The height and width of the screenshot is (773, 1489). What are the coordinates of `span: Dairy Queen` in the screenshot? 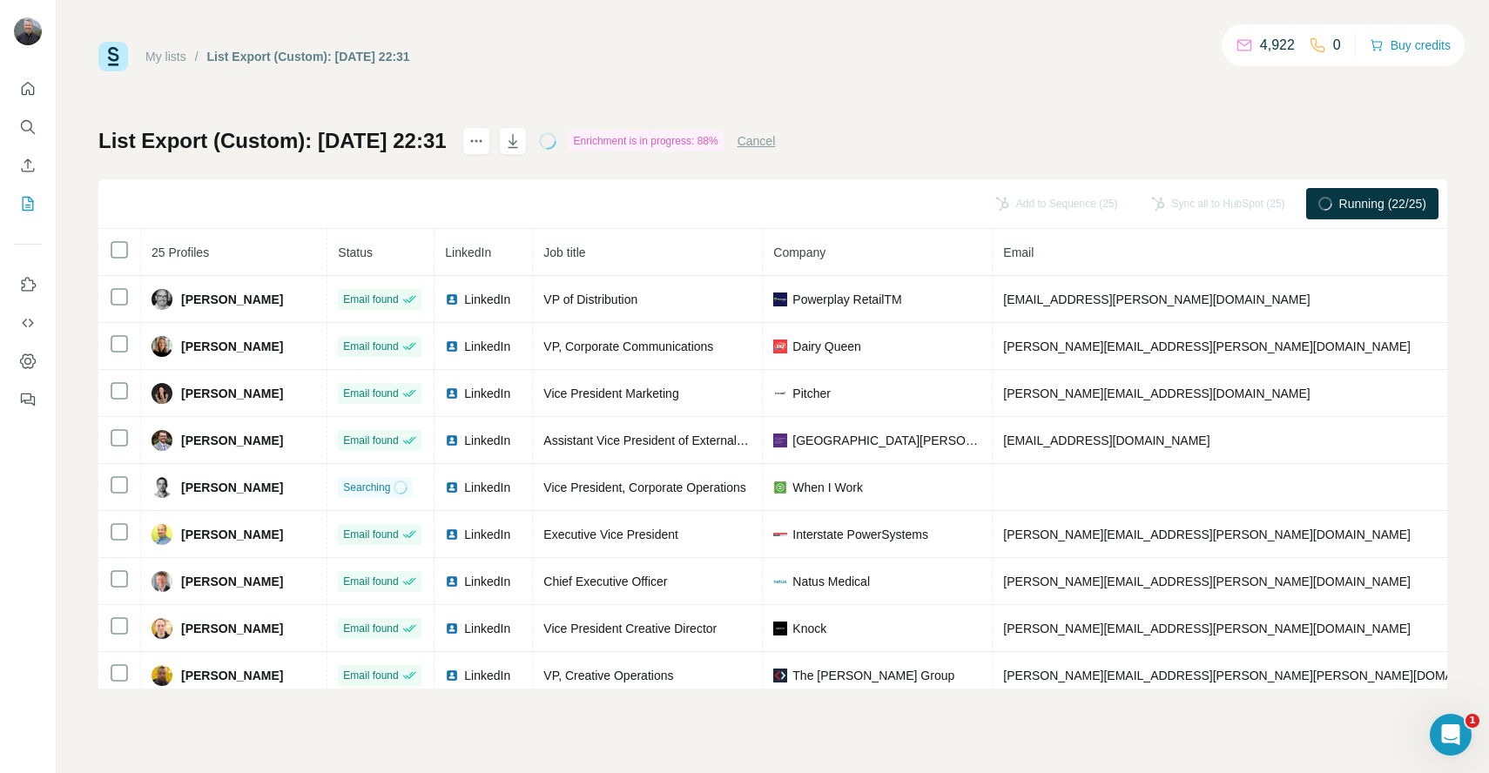 It's located at (826, 347).